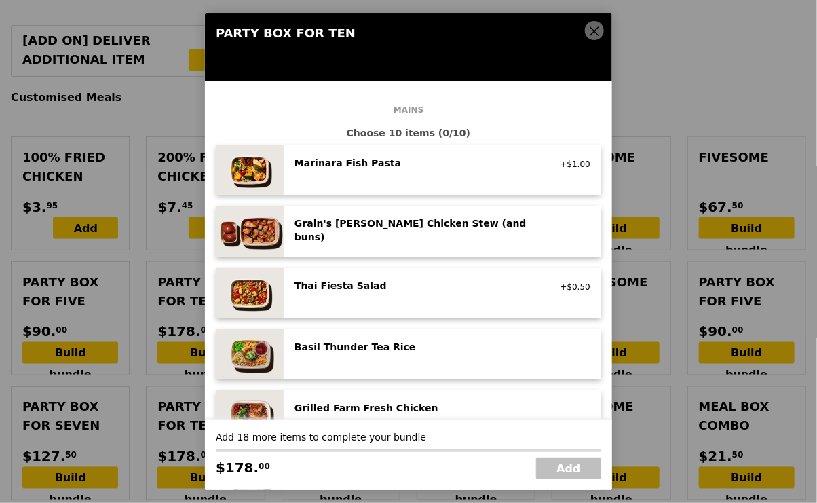  I want to click on span: 00, so click(264, 466).